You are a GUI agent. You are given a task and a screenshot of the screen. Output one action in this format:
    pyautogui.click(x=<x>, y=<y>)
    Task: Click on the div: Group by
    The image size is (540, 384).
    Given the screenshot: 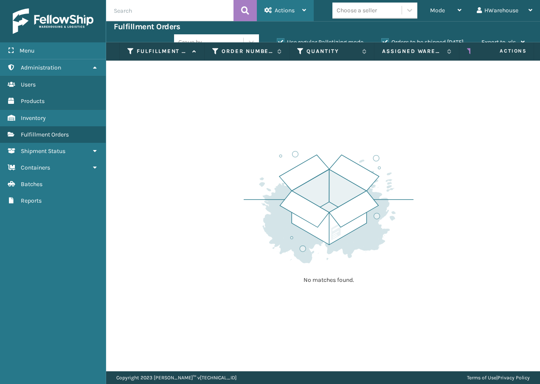 What is the action you would take?
    pyautogui.click(x=190, y=42)
    